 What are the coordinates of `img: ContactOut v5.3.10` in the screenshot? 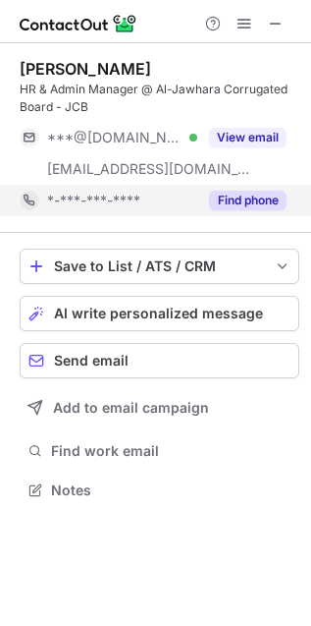 It's located at (79, 24).